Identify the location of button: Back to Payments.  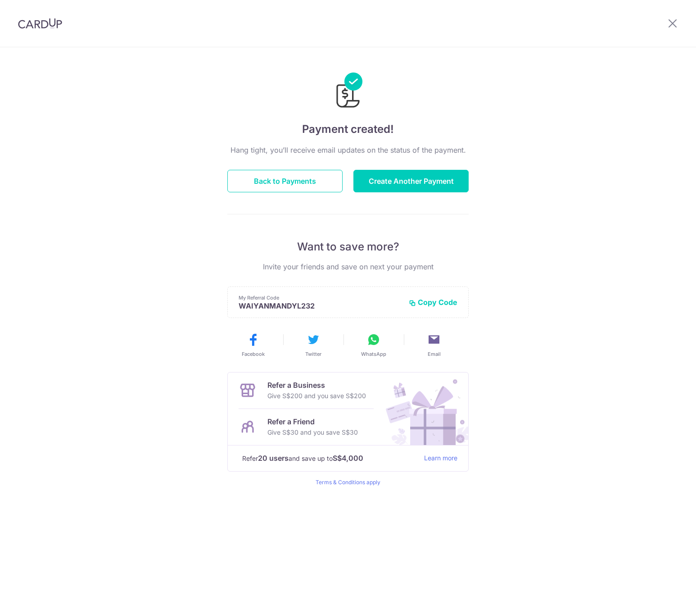
(285, 181).